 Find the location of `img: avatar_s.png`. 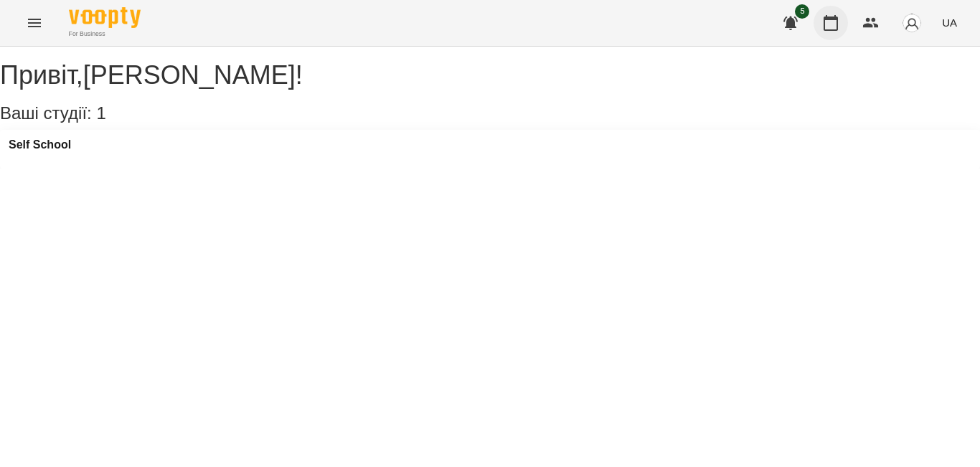

img: avatar_s.png is located at coordinates (912, 23).